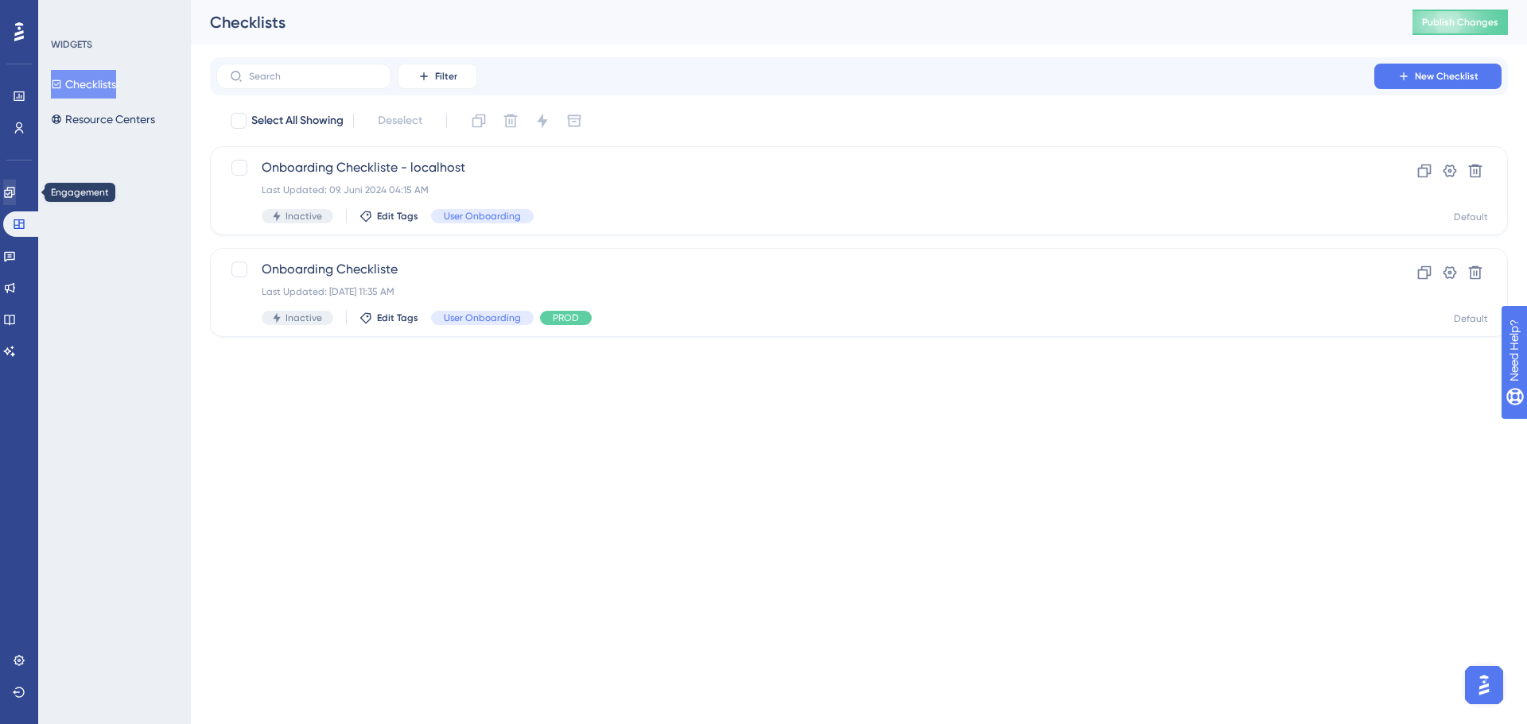 The image size is (1527, 724). Describe the element at coordinates (103, 119) in the screenshot. I see `button: Resource Centers` at that location.